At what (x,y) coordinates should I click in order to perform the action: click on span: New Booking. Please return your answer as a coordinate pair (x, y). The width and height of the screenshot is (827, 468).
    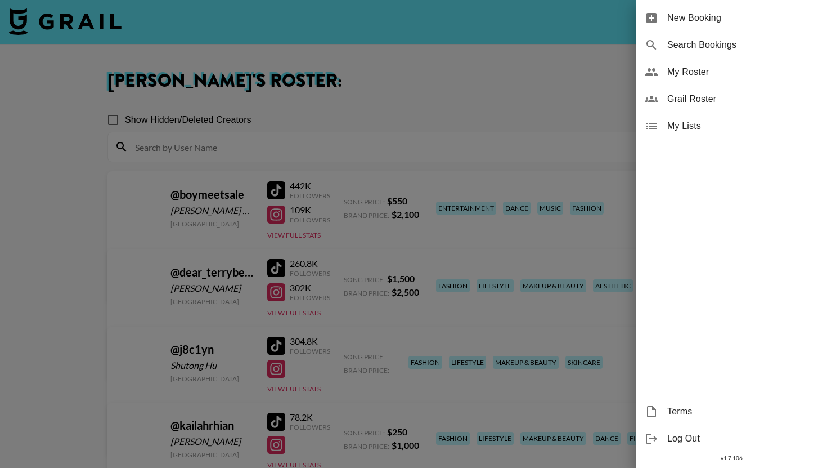
    Looking at the image, I should click on (743, 18).